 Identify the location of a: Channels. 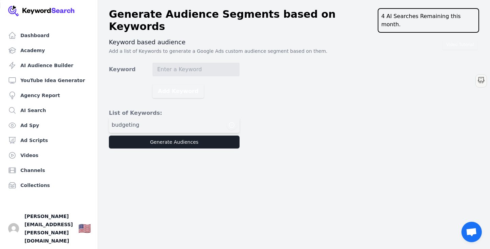
(49, 170).